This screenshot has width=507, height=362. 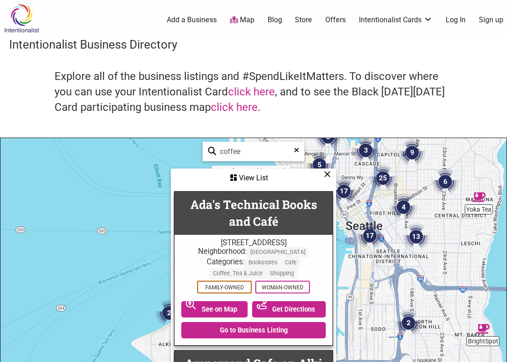 What do you see at coordinates (253, 330) in the screenshot?
I see `a: Go to Business Listing` at bounding box center [253, 330].